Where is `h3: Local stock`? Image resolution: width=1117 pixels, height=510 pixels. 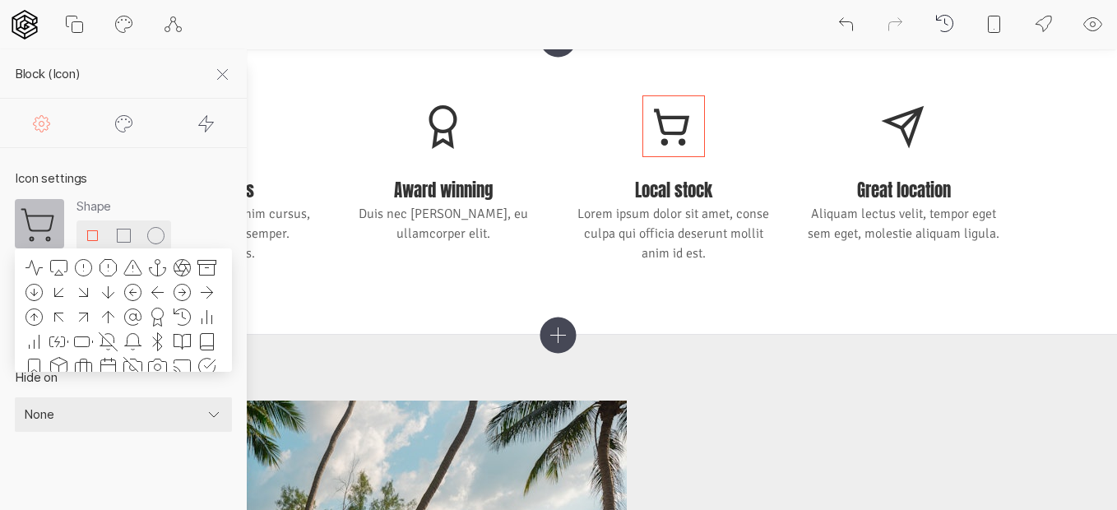
h3: Local stock is located at coordinates (674, 190).